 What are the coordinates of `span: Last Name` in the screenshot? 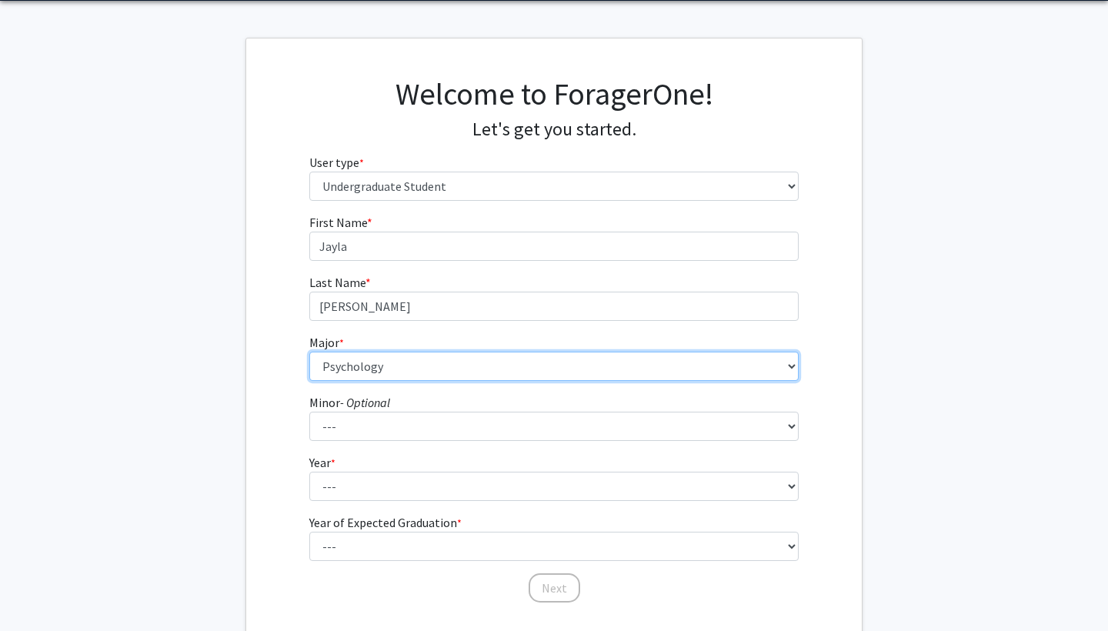 It's located at (337, 282).